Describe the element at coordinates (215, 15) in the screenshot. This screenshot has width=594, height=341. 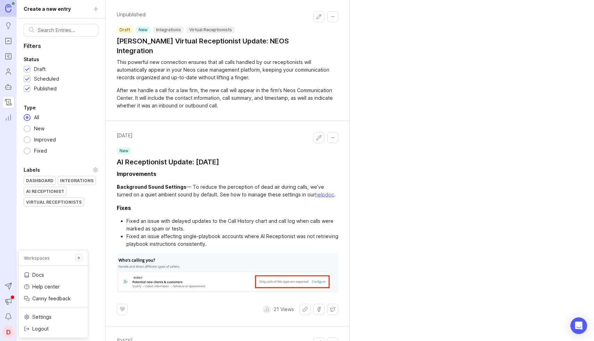
I see `p: Unpublished` at that location.